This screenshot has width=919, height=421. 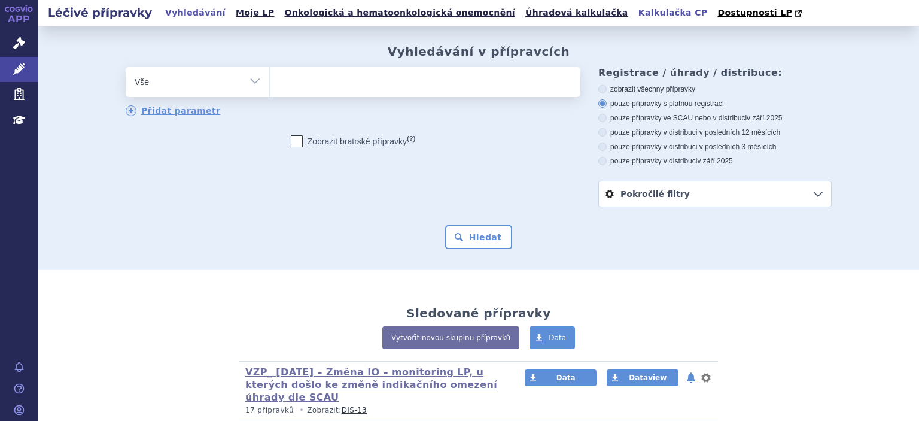 What do you see at coordinates (479, 313) in the screenshot?
I see `h2: Sledované přípravky` at bounding box center [479, 313].